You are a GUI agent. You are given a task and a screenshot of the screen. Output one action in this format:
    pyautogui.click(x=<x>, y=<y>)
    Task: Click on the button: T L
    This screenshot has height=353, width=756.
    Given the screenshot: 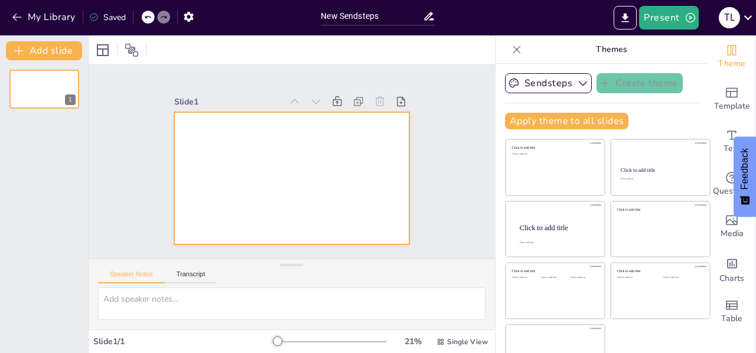 What is the action you would take?
    pyautogui.click(x=730, y=18)
    